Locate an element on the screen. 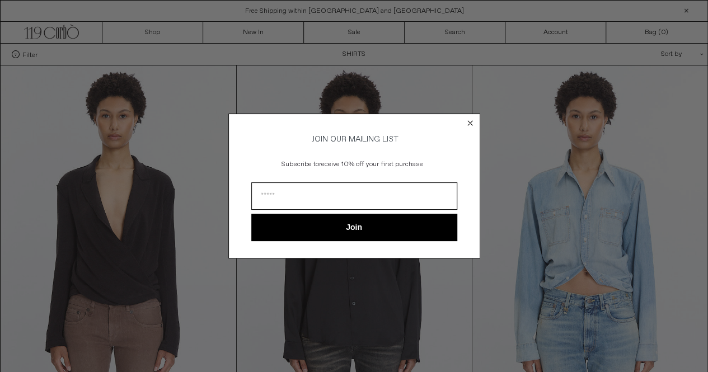  button: Close dialog is located at coordinates (470, 123).